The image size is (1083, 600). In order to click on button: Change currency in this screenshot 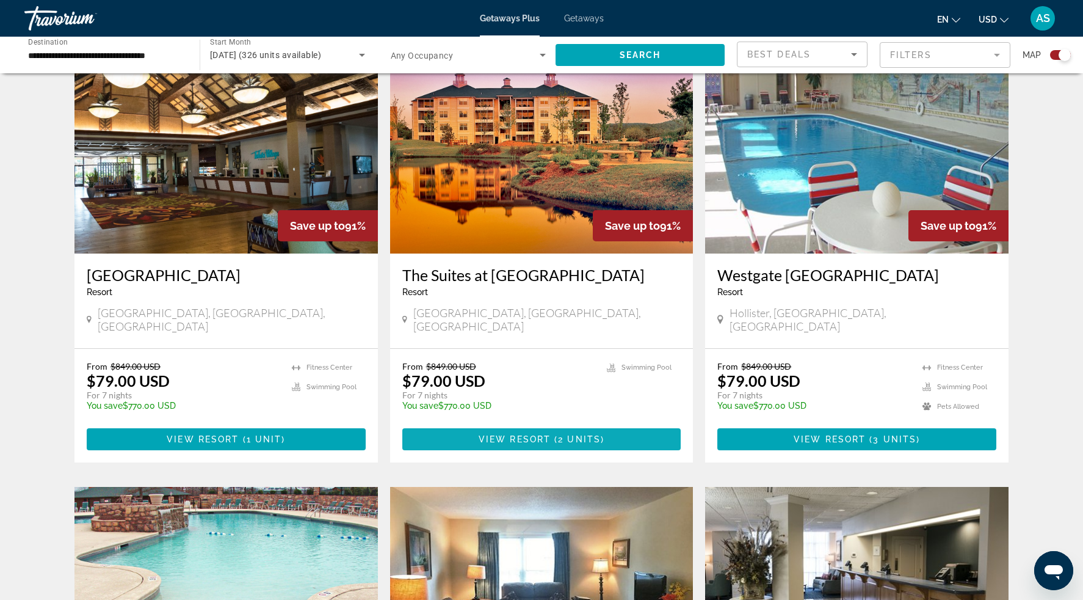, I will do `click(993, 19)`.